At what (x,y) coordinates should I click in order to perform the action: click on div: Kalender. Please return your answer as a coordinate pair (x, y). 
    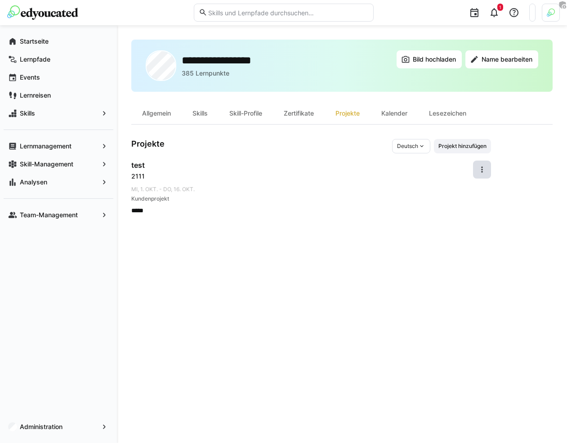
    Looking at the image, I should click on (394, 113).